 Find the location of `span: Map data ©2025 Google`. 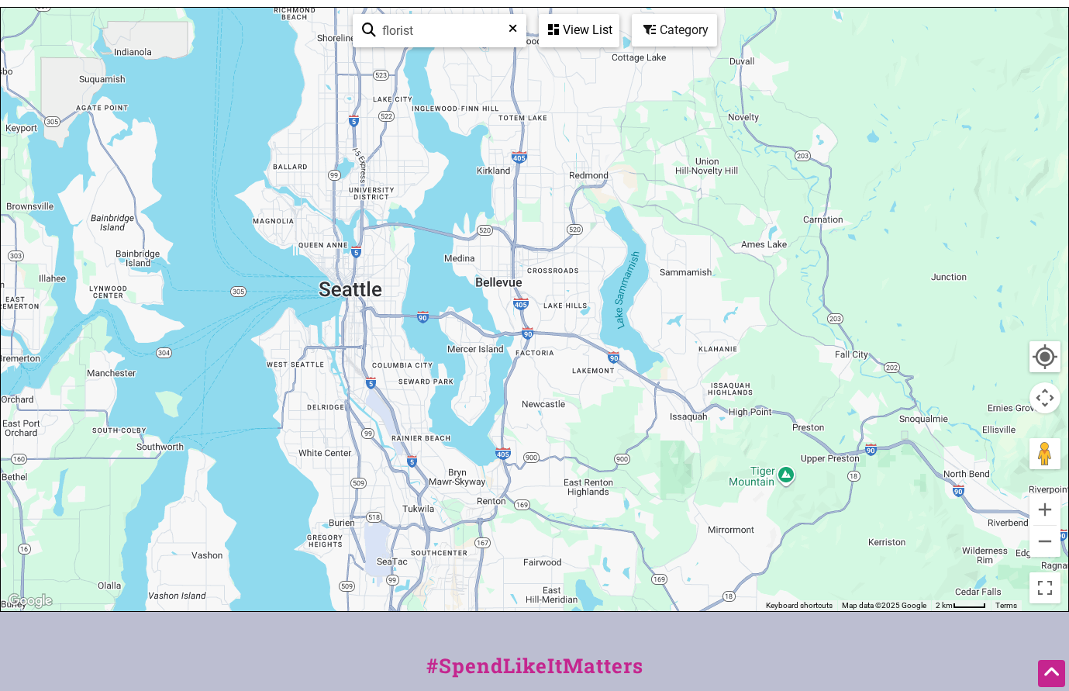

span: Map data ©2025 Google is located at coordinates (884, 605).